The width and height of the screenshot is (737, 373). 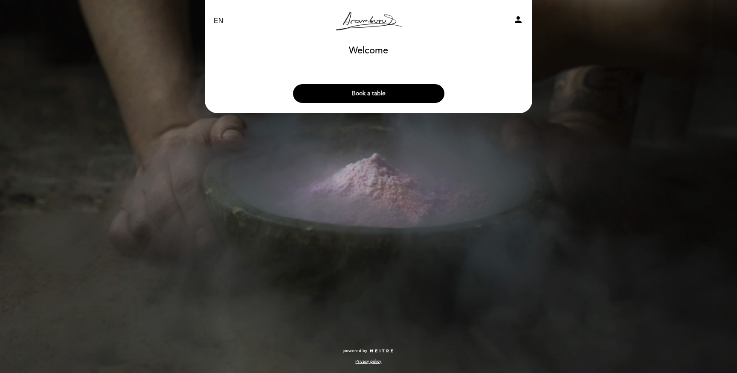 I want to click on img: MEITRE, so click(x=381, y=351).